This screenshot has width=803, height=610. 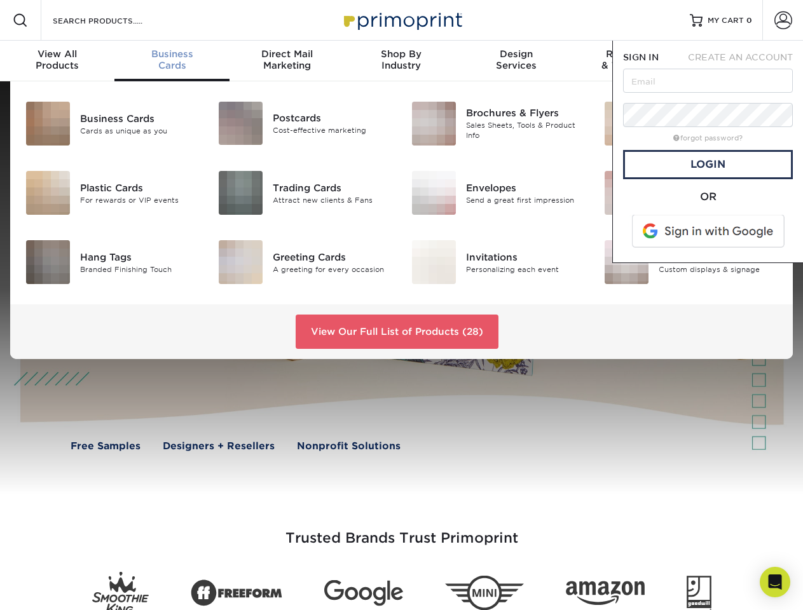 I want to click on input: Email, so click(x=708, y=81).